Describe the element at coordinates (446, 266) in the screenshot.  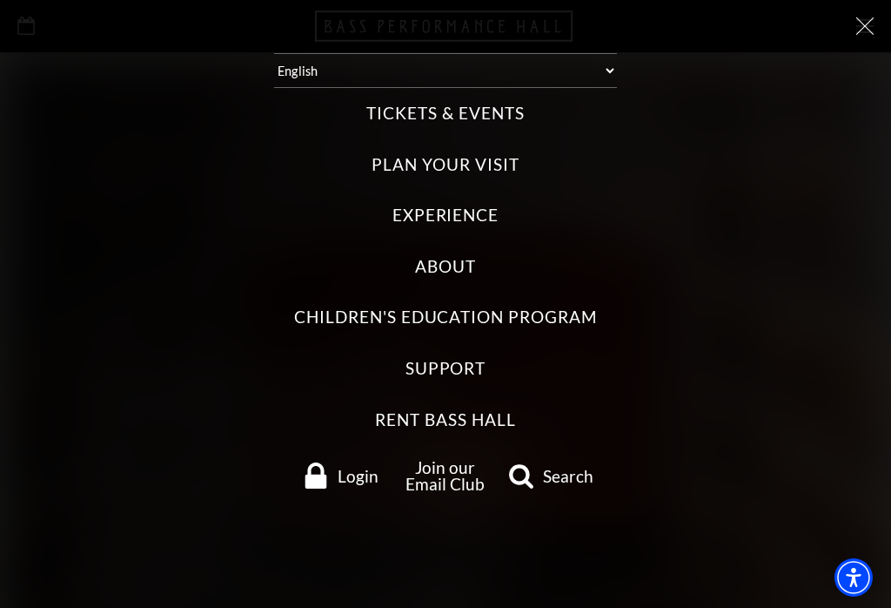
I see `label: About` at that location.